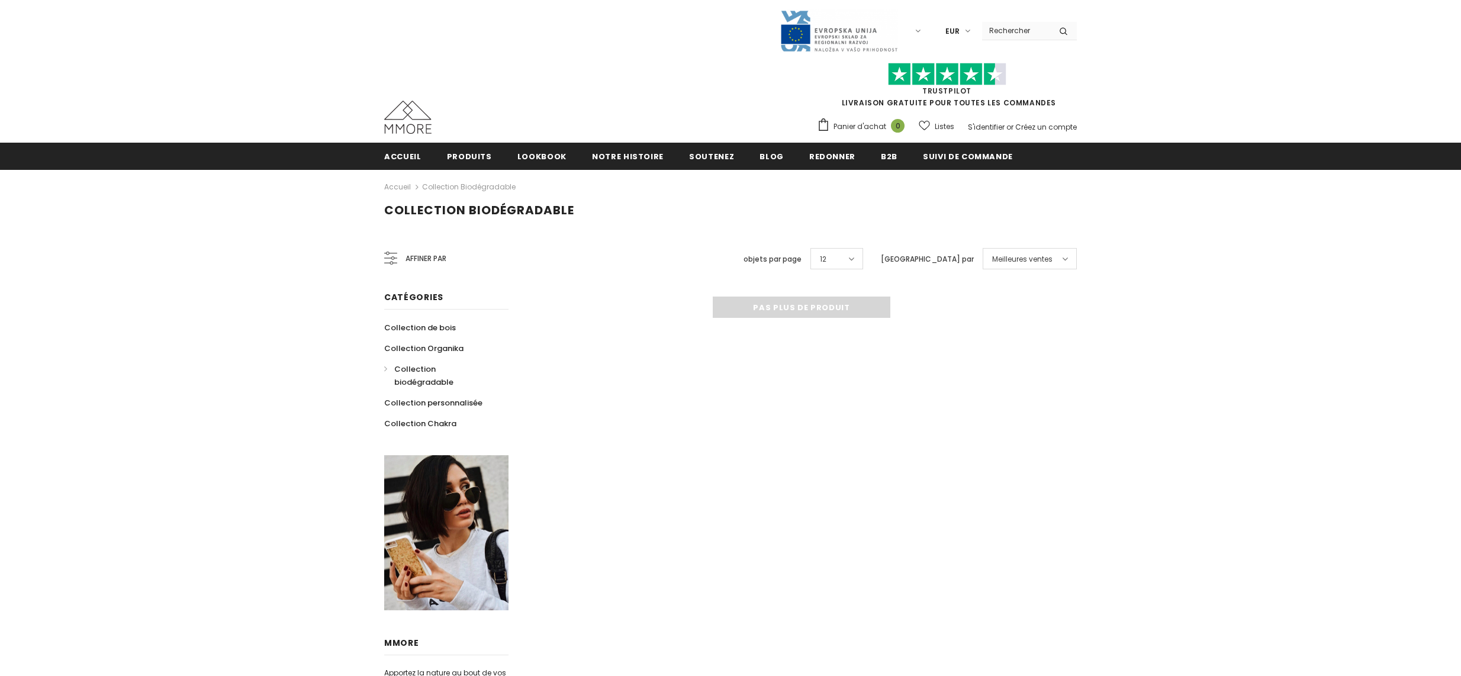  Describe the element at coordinates (953, 31) in the screenshot. I see `span: EUR` at that location.